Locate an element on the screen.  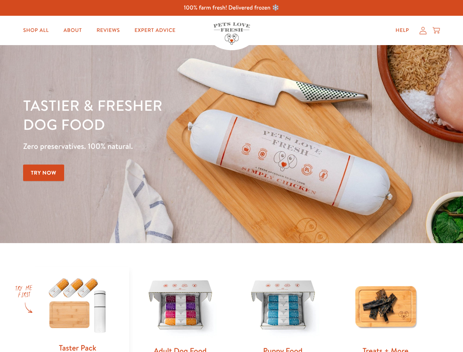
a: Expert Advice is located at coordinates (155, 30).